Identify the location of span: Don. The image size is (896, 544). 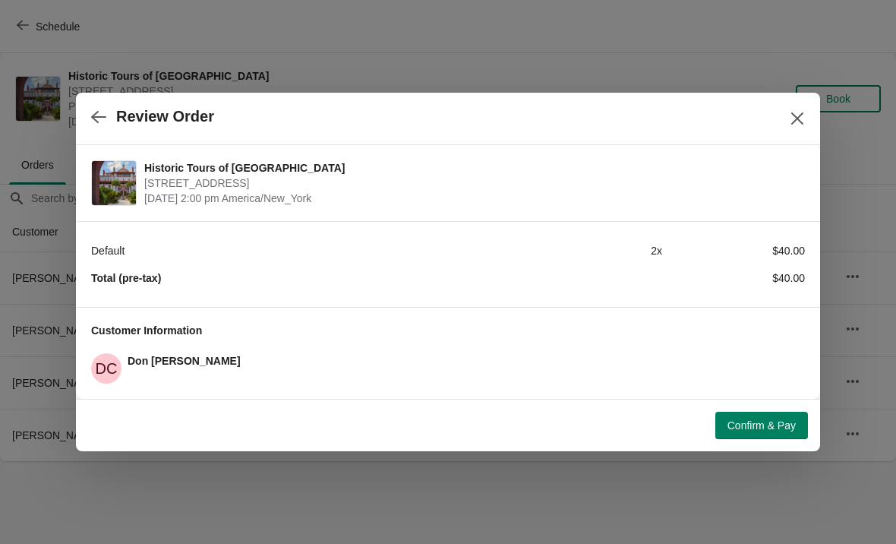
(106, 368).